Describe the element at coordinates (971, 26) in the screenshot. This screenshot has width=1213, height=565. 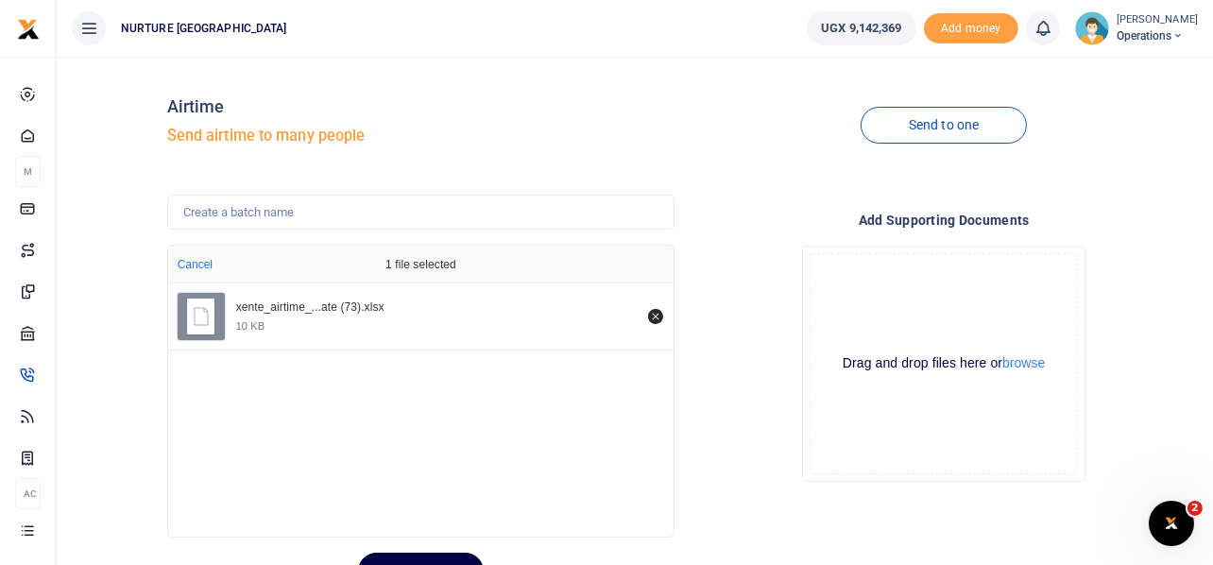
I see `a: Add money` at that location.